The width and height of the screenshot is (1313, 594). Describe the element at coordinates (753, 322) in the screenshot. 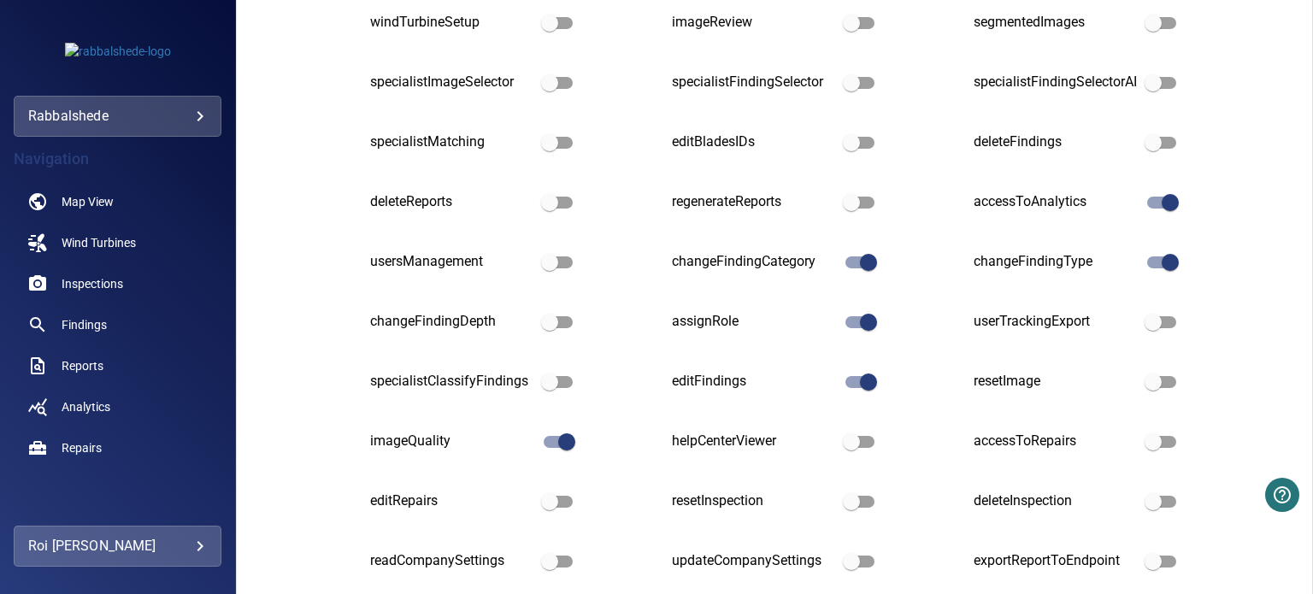

I see `div: assignRole` at that location.